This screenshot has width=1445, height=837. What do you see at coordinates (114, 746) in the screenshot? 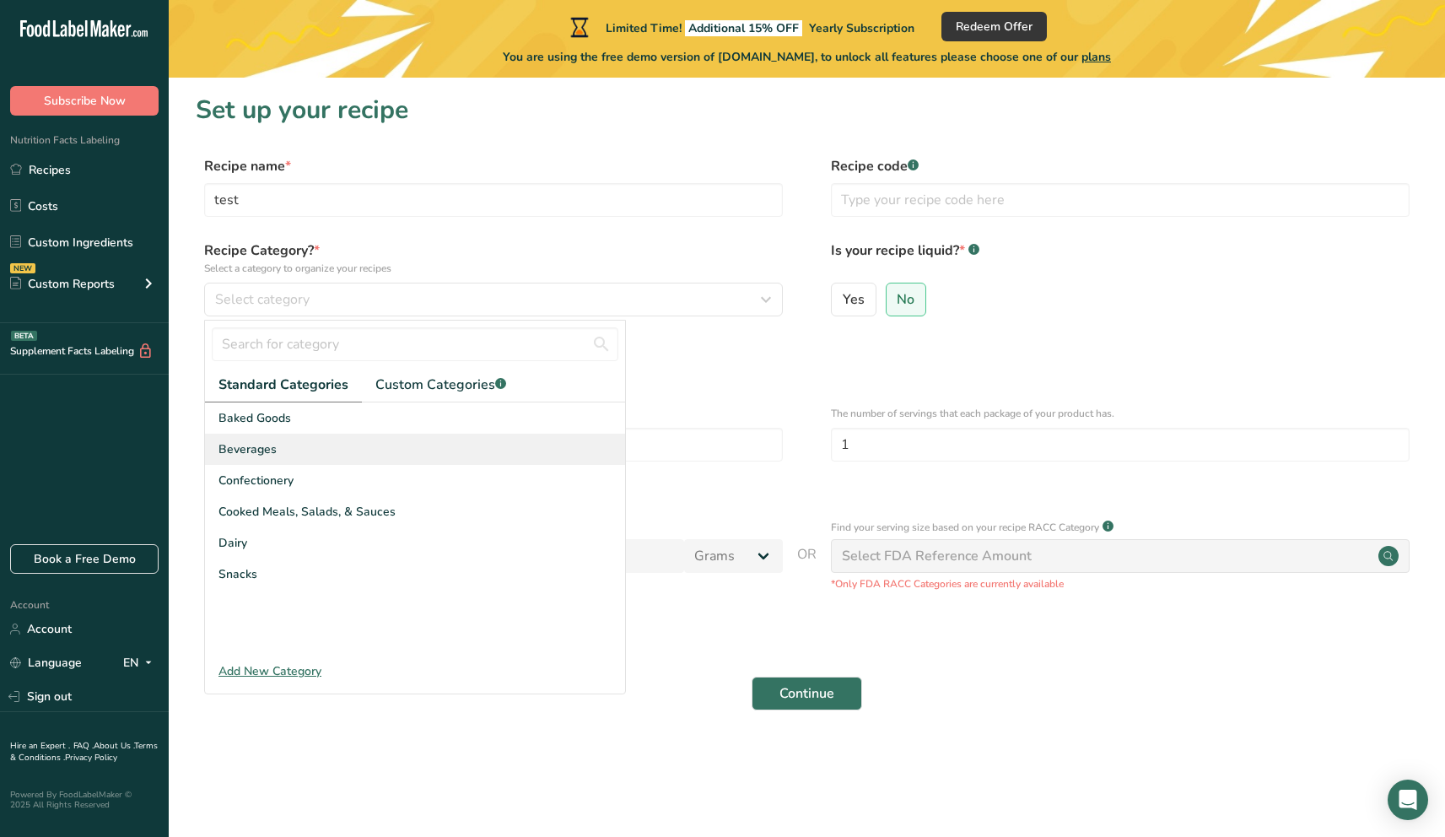
I see `a: About Us .` at bounding box center [114, 746].